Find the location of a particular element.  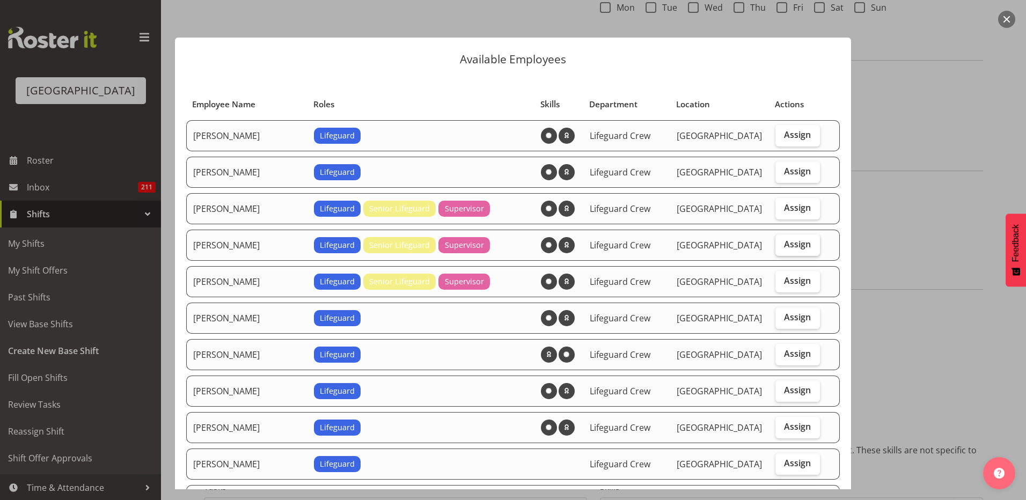

span: Employee Name is located at coordinates (224, 104).